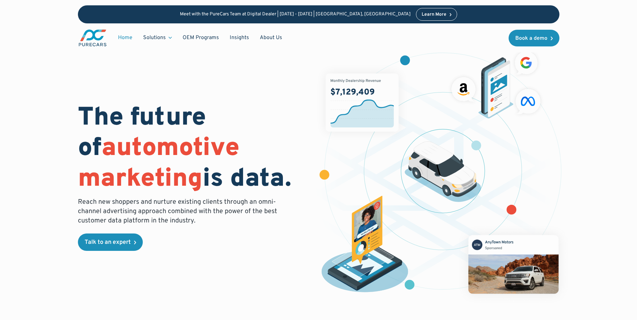  Describe the element at coordinates (108, 243) in the screenshot. I see `div: Talk to an expert` at that location.